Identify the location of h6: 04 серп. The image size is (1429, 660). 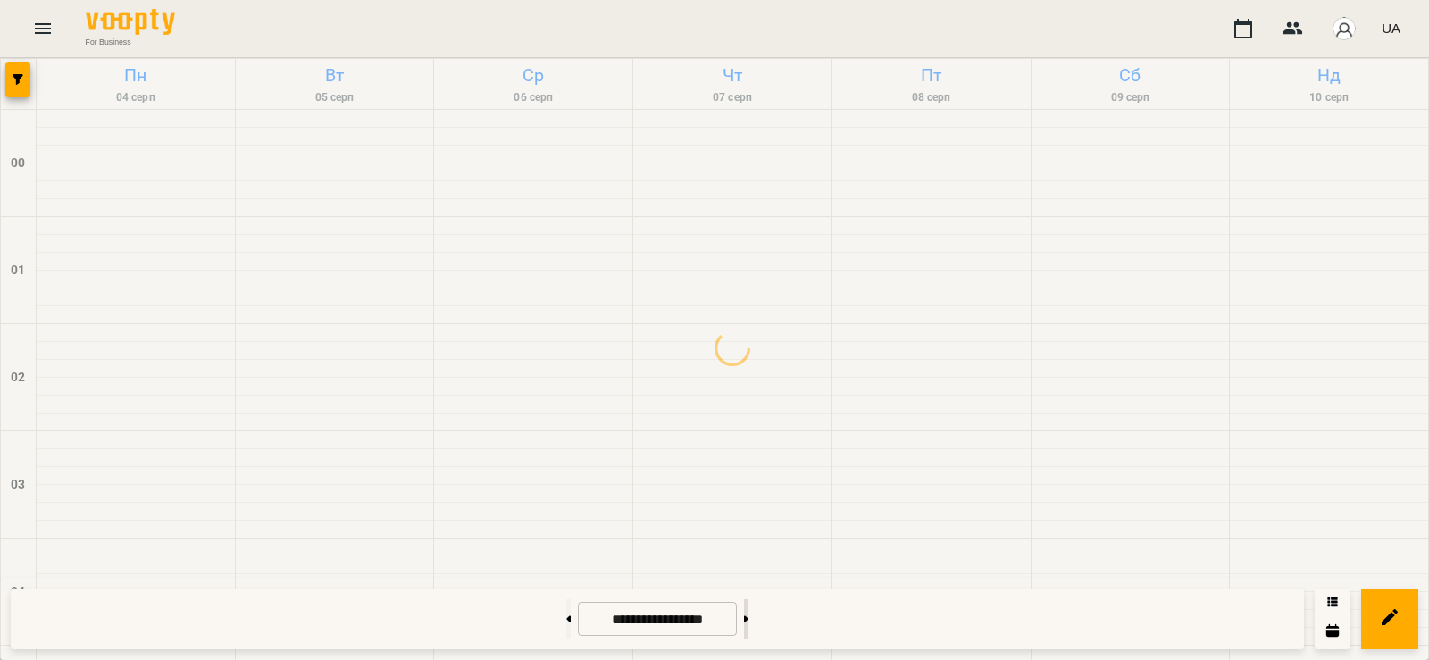
(136, 97).